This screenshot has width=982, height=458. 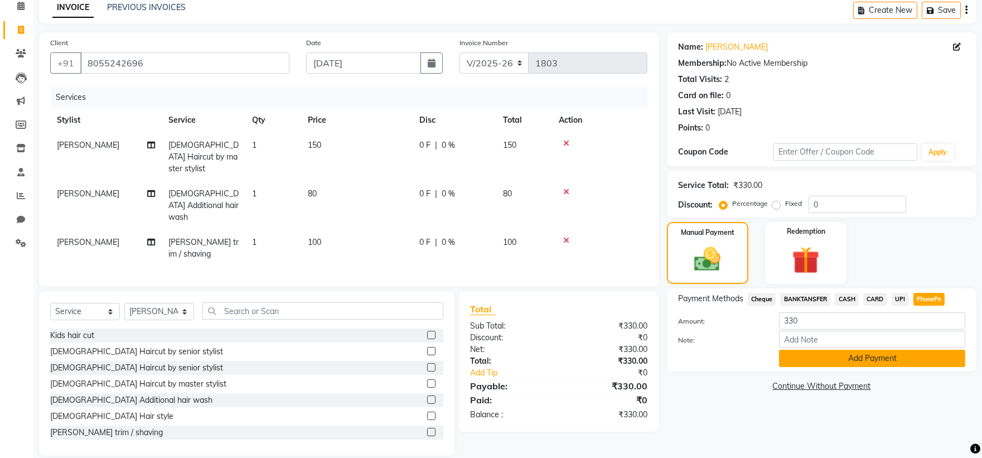 What do you see at coordinates (203, 120) in the screenshot?
I see `th: Service` at bounding box center [203, 120].